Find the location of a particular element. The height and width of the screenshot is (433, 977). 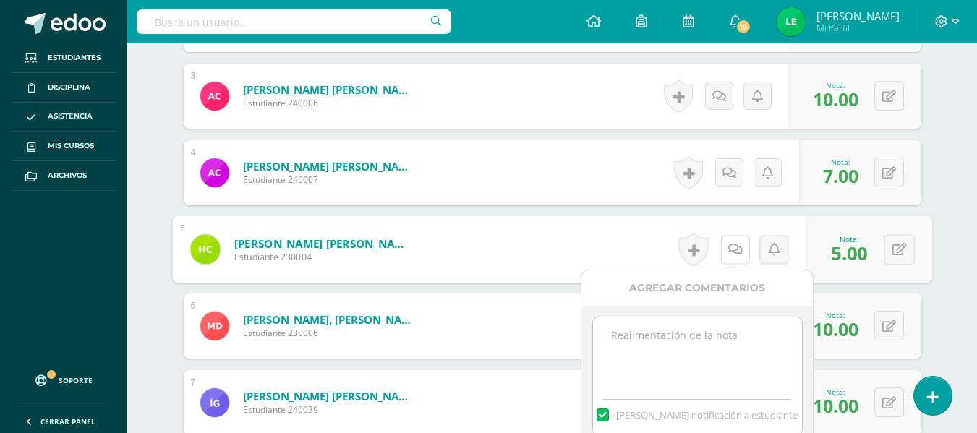

span: 19 is located at coordinates (743, 27).